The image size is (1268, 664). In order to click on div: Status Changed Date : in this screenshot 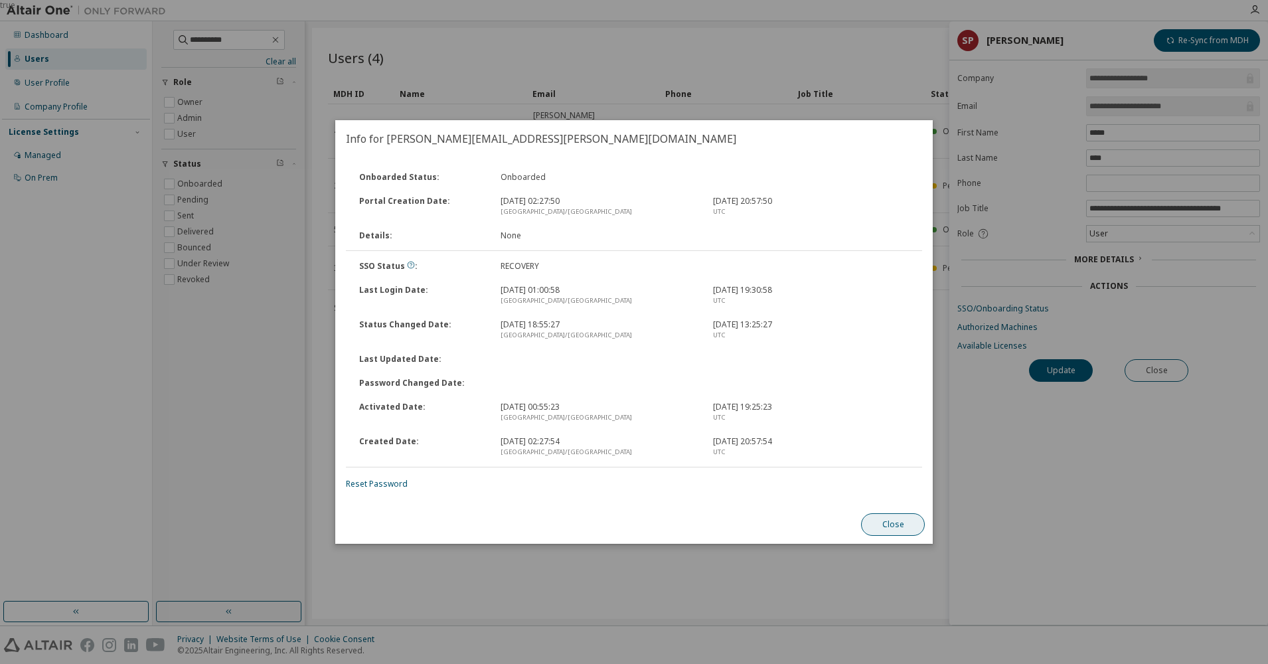, I will do `click(422, 330)`.